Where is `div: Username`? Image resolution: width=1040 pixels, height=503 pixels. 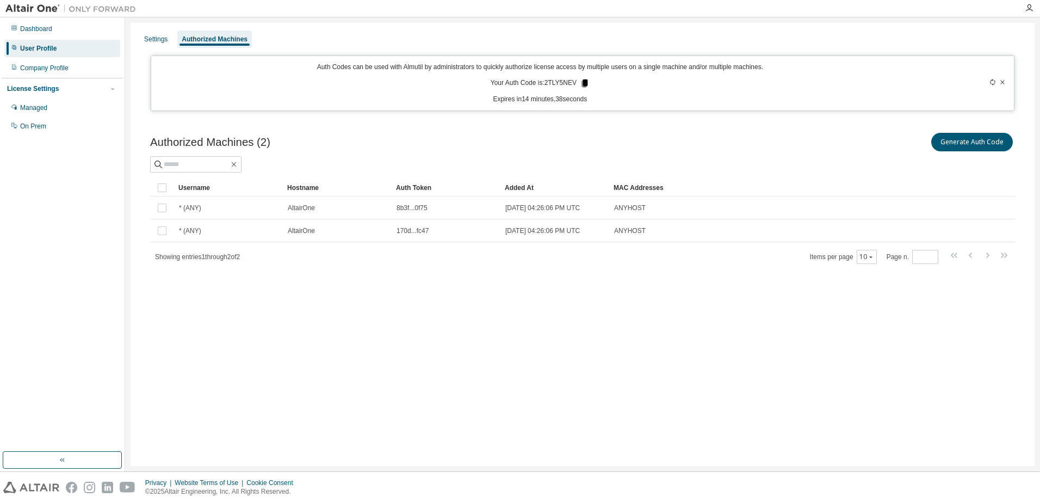 div: Username is located at coordinates (229, 188).